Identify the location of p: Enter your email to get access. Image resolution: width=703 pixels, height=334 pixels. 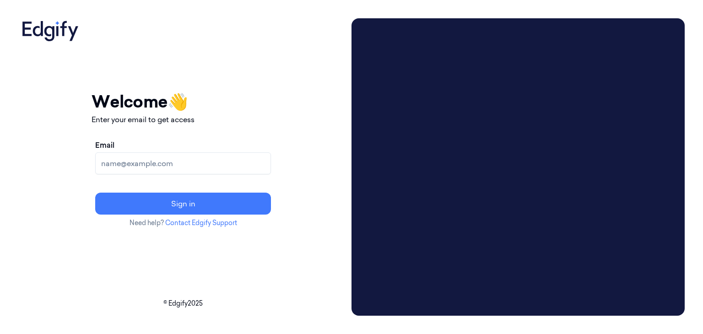
(183, 119).